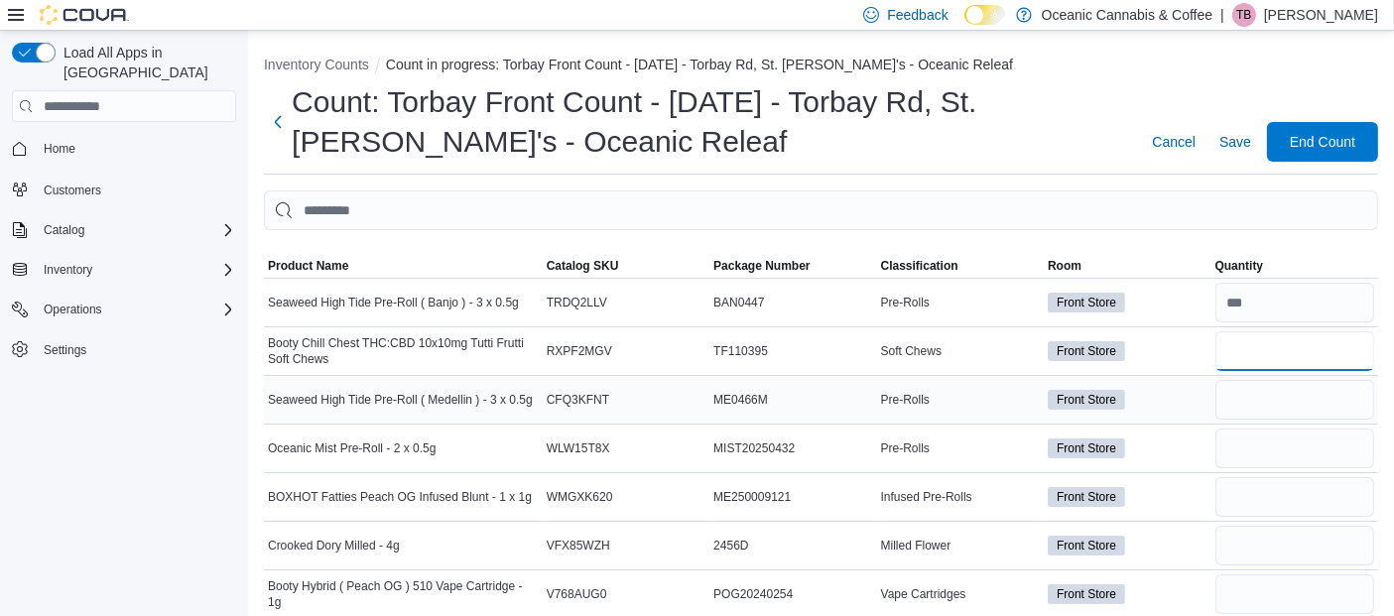 This screenshot has height=616, width=1394. What do you see at coordinates (1174, 142) in the screenshot?
I see `span: Cancel` at bounding box center [1174, 142].